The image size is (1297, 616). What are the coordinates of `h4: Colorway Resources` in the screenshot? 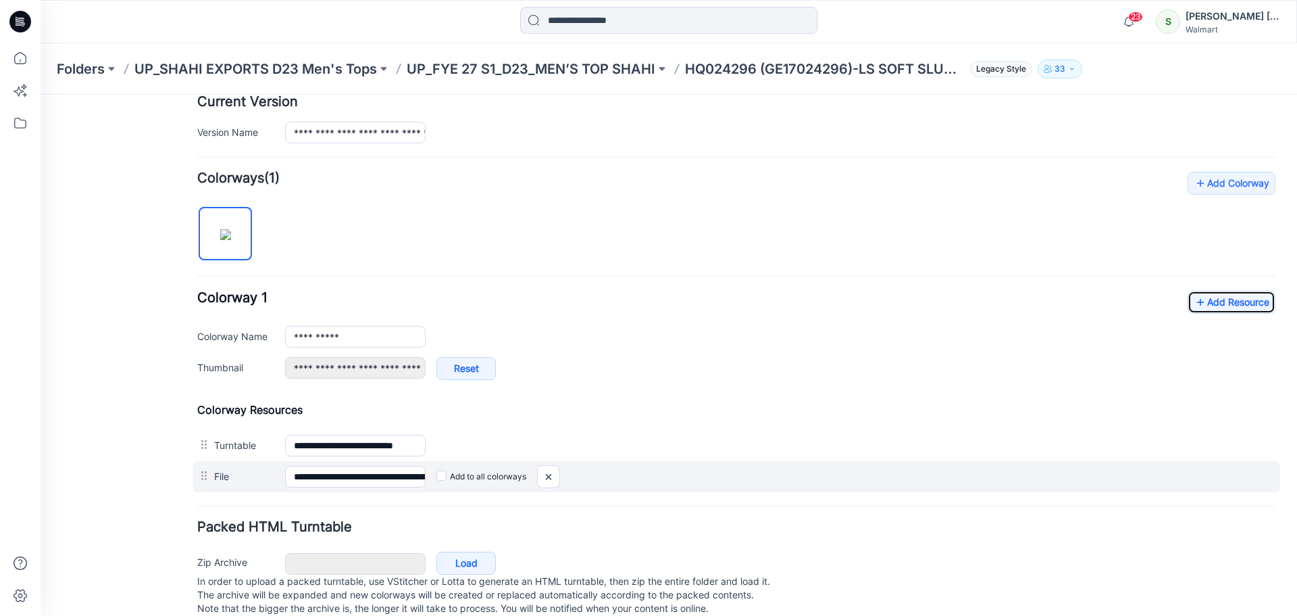 It's located at (696, 315).